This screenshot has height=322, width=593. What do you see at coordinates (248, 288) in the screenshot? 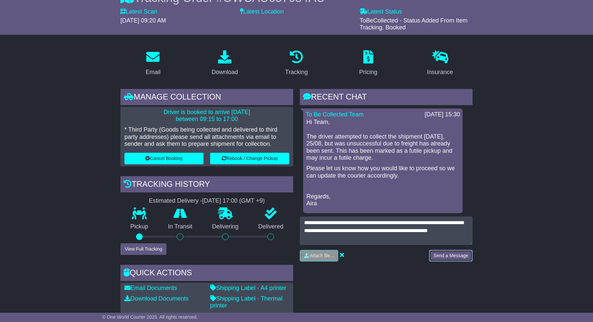
I see `a: Shipping Label - A4 printer` at bounding box center [248, 288].